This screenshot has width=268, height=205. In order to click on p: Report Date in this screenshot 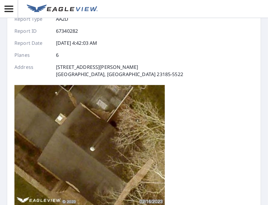, I will do `click(33, 43)`.